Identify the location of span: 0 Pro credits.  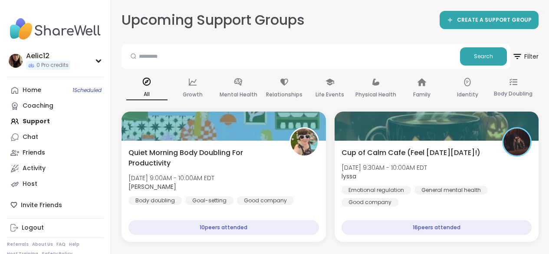
(53, 65).